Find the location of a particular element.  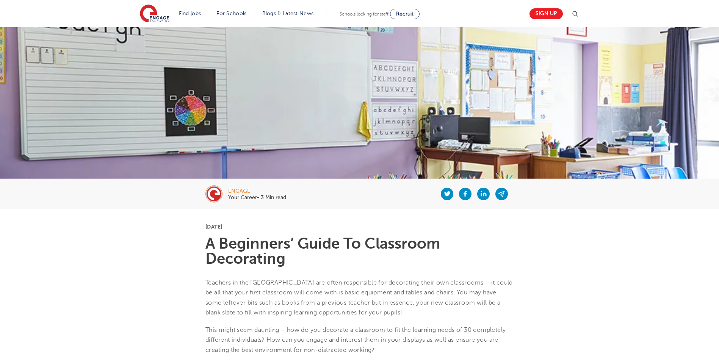

p: This might seem daunting – how do you decorate a classroom to fit the learning needs of 30 comple... is located at coordinates (359, 340).